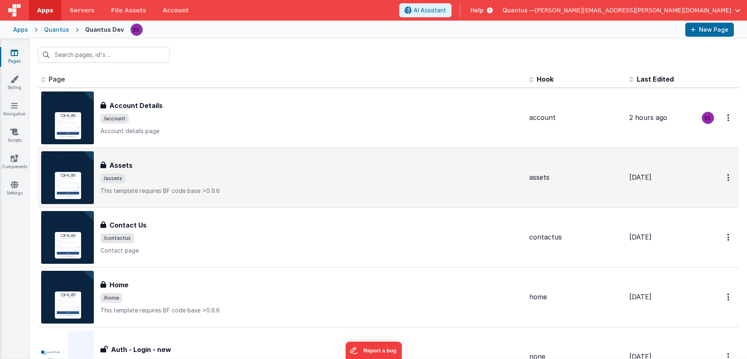 The width and height of the screenshot is (747, 359). Describe the element at coordinates (117, 238) in the screenshot. I see `span: /contactus` at that location.